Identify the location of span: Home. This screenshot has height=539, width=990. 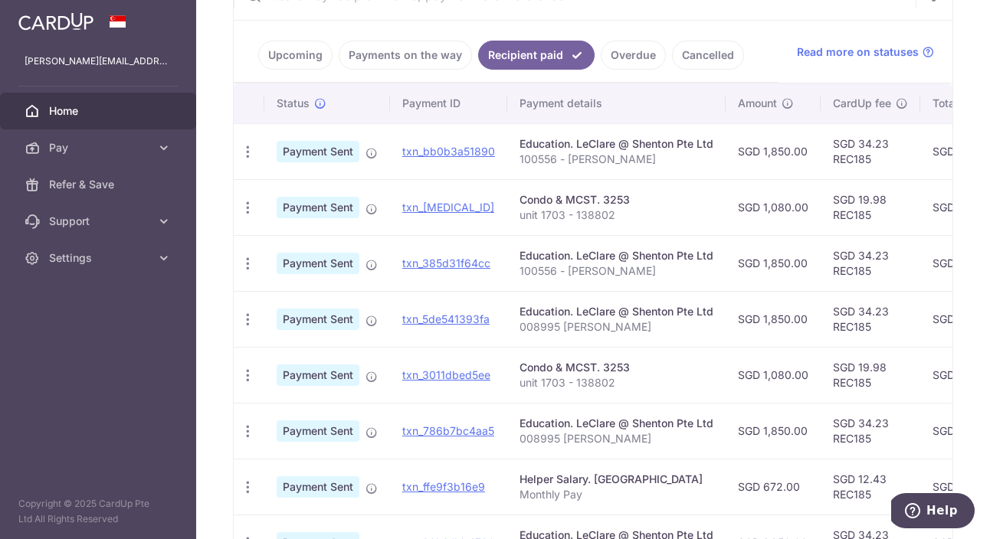
(100, 111).